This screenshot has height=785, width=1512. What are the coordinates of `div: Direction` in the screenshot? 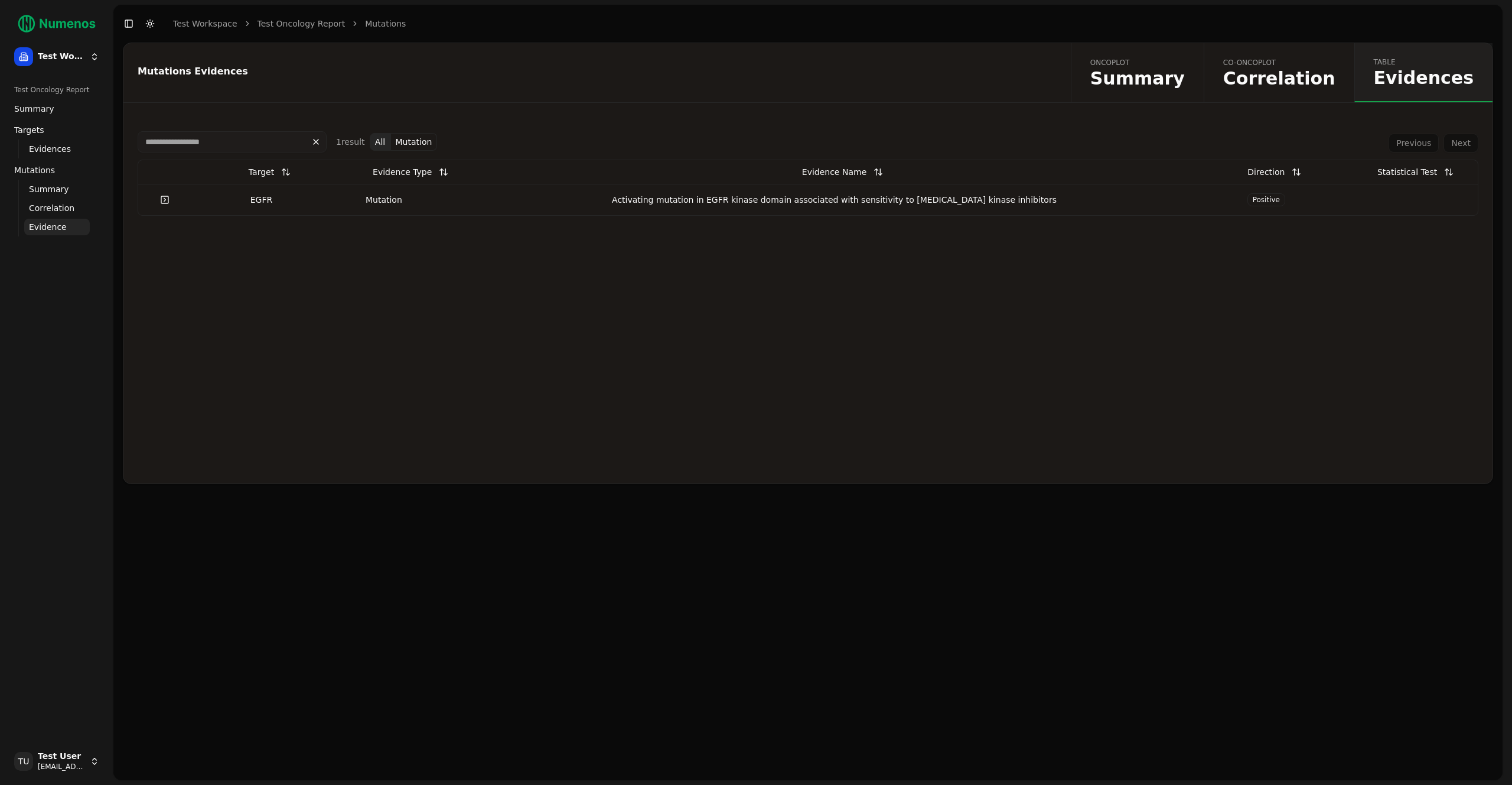 It's located at (1266, 172).